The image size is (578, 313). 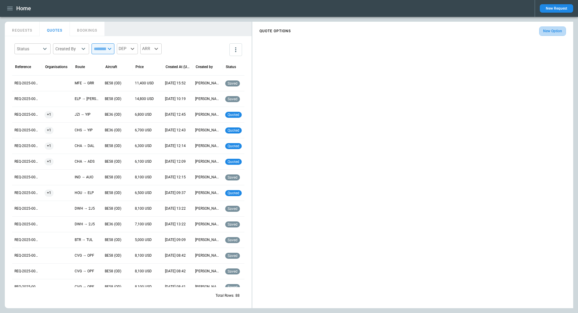 What do you see at coordinates (23, 8) in the screenshot?
I see `h1: Home` at bounding box center [23, 8].